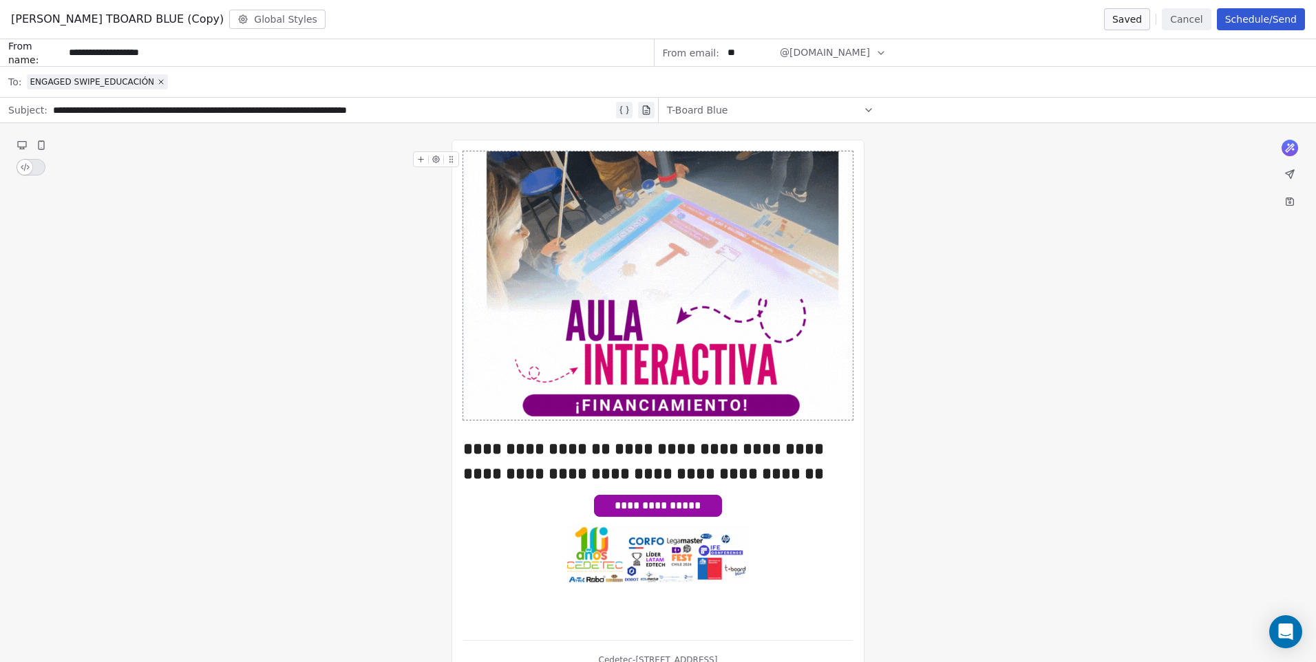  Describe the element at coordinates (1261, 19) in the screenshot. I see `button: Schedule/Send` at that location.